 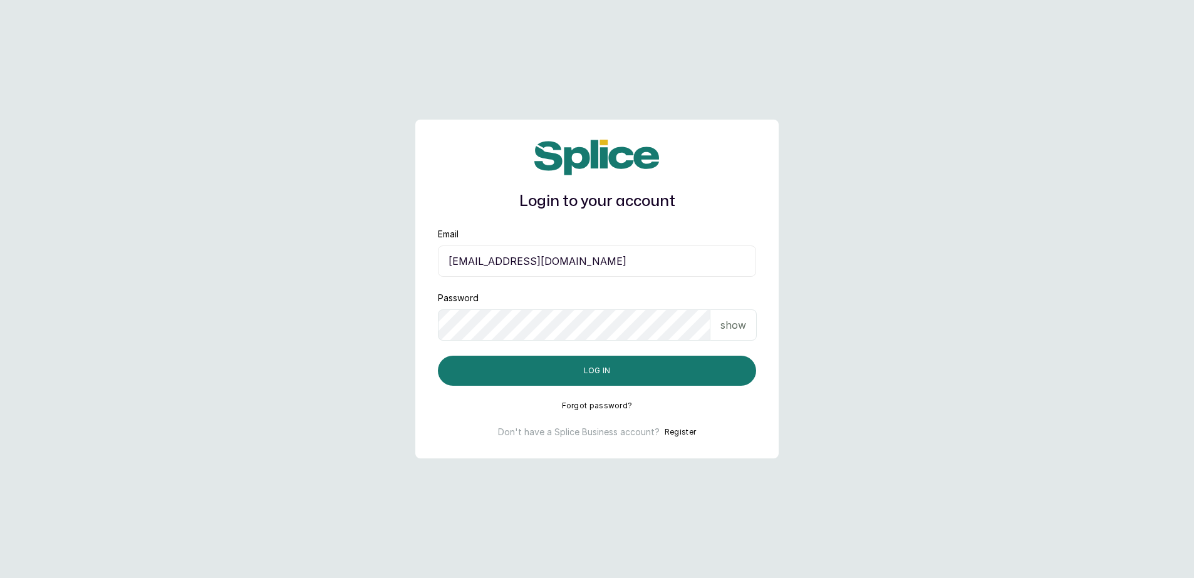 What do you see at coordinates (579, 432) in the screenshot?
I see `p: Don't have a Splice Business account?` at bounding box center [579, 432].